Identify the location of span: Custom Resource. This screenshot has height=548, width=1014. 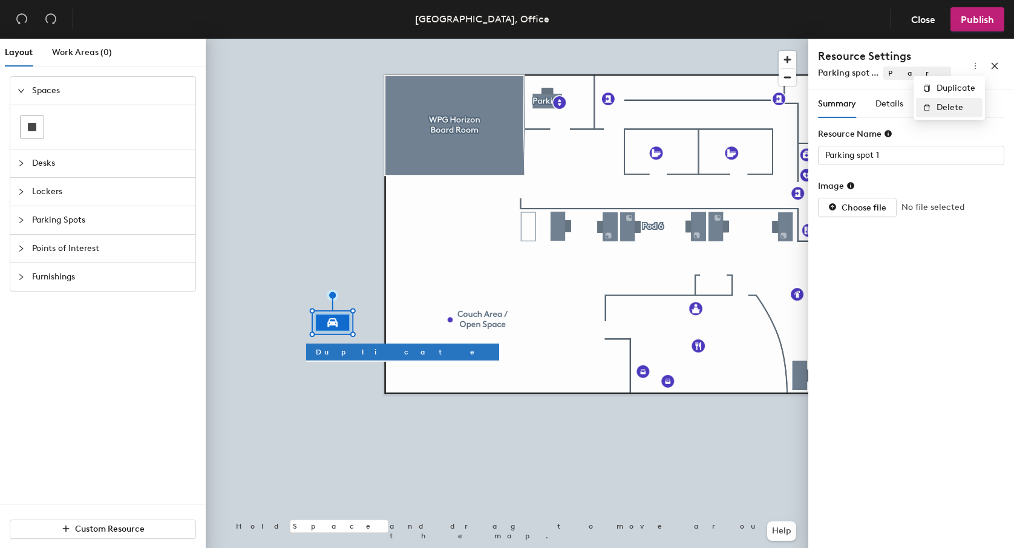
(109, 529).